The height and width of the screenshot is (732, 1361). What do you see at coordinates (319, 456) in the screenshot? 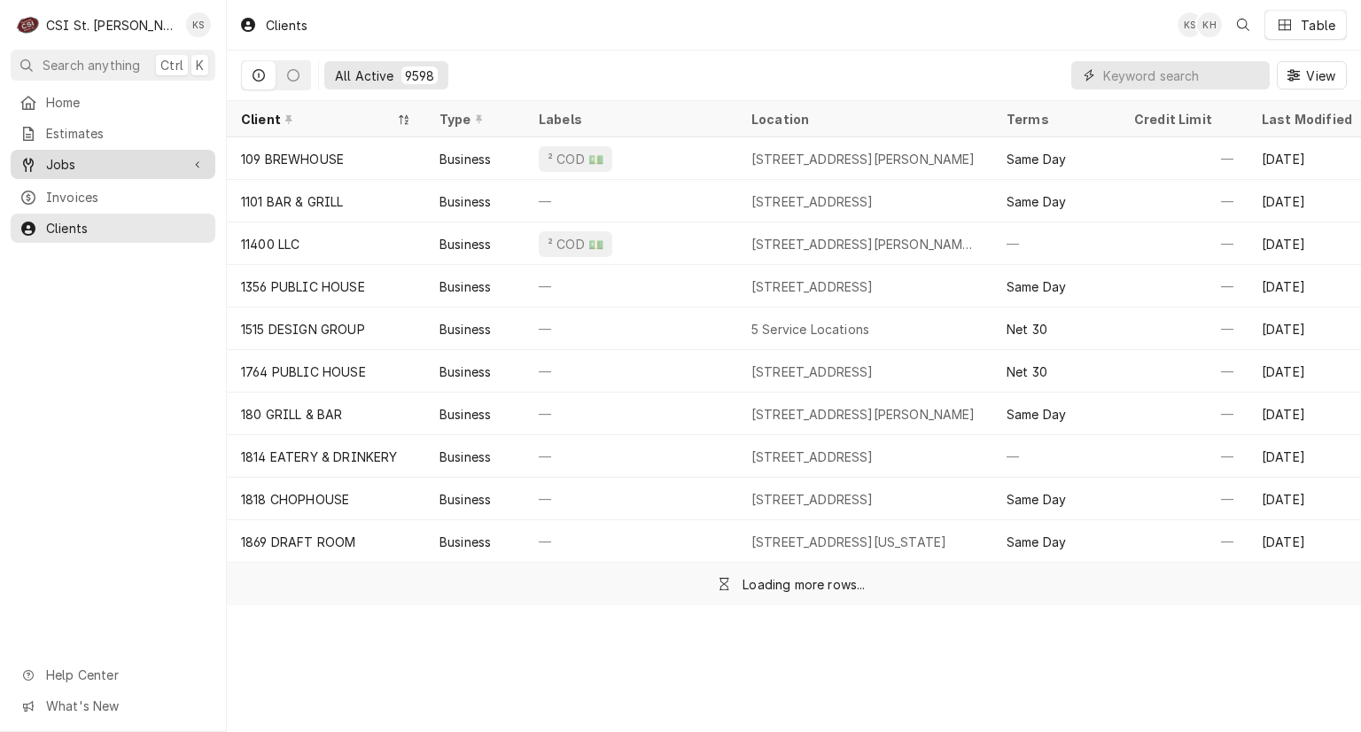
I see `div: 1814 EATERY & DRINKERY` at bounding box center [319, 456].